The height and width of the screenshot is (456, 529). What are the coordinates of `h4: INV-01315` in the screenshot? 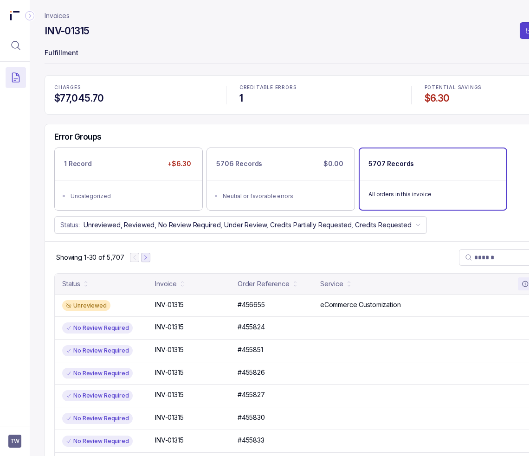 It's located at (67, 31).